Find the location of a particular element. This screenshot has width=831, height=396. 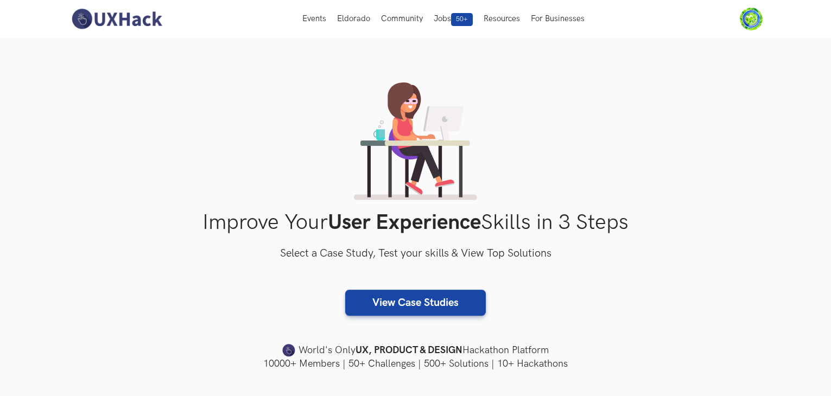

h1: Improve Your Skills in 3 Steps is located at coordinates (416, 223).